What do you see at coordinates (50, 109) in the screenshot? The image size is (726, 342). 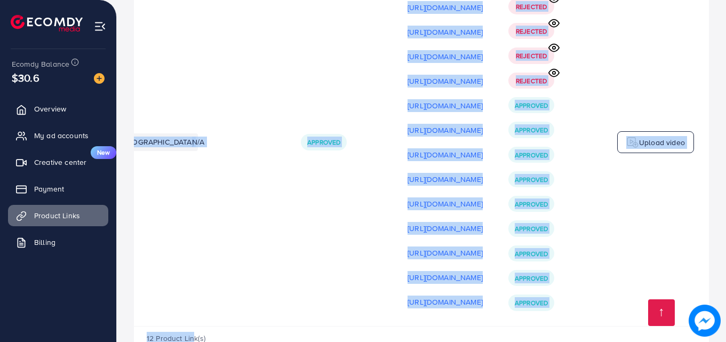 I see `span: Overview` at bounding box center [50, 109].